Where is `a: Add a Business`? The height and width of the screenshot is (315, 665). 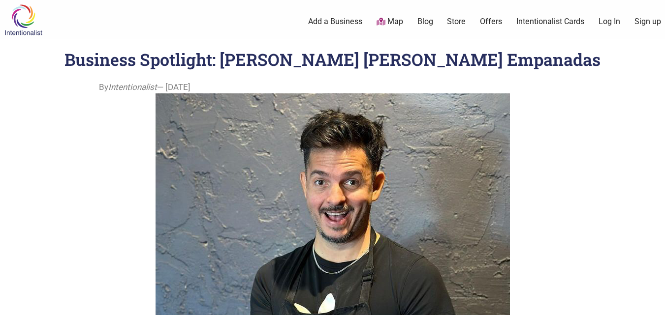 a: Add a Business is located at coordinates (335, 22).